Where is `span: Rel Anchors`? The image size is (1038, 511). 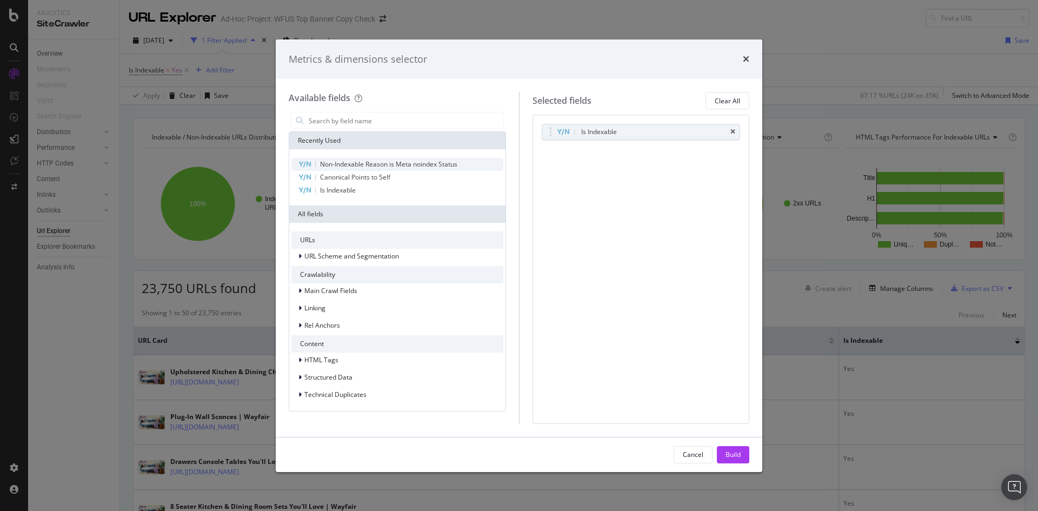 span: Rel Anchors is located at coordinates (322, 325).